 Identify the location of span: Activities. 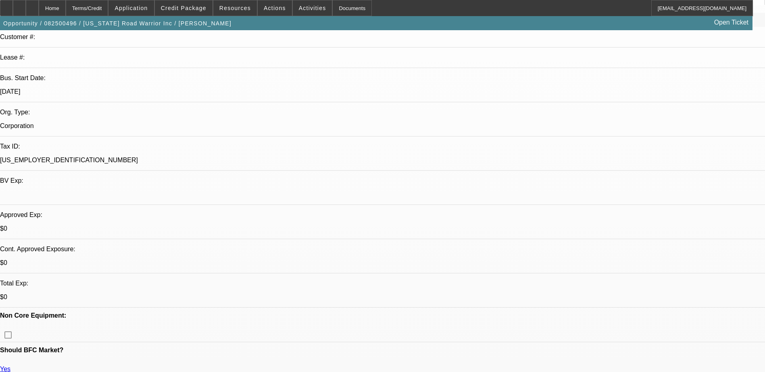
(312, 8).